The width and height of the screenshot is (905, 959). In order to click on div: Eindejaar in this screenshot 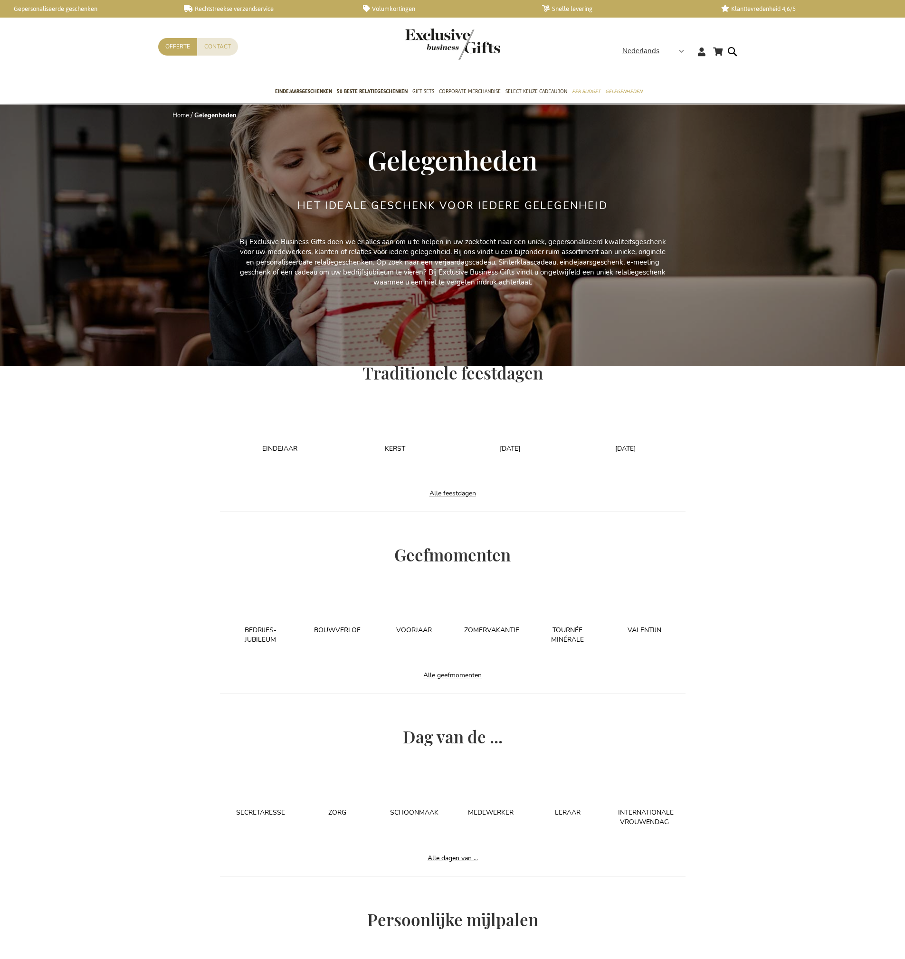, I will do `click(280, 449)`.